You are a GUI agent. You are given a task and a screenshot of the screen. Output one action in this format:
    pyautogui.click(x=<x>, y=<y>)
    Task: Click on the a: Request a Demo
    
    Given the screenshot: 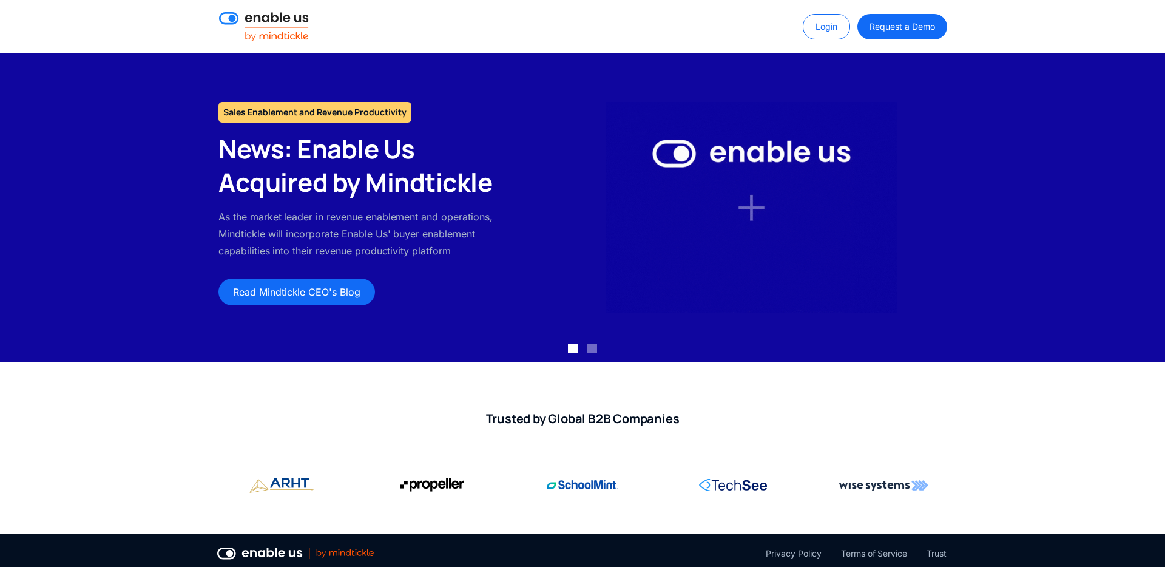 What is the action you would take?
    pyautogui.click(x=902, y=27)
    